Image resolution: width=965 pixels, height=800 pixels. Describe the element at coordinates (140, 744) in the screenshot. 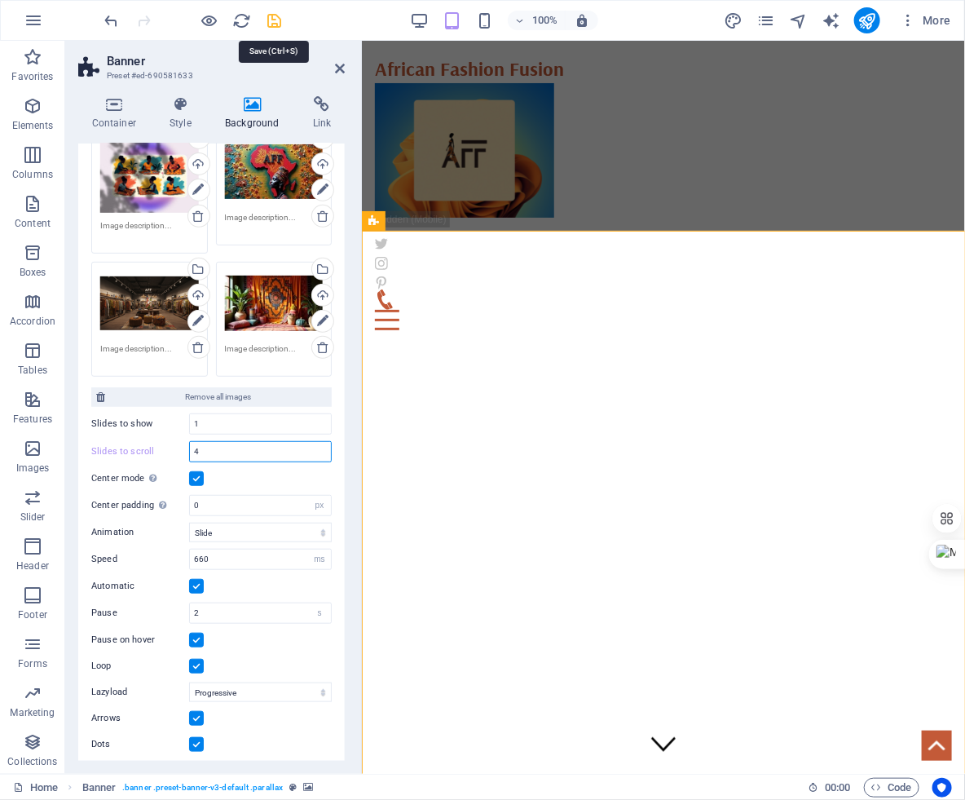

I see `label: Dots` at that location.